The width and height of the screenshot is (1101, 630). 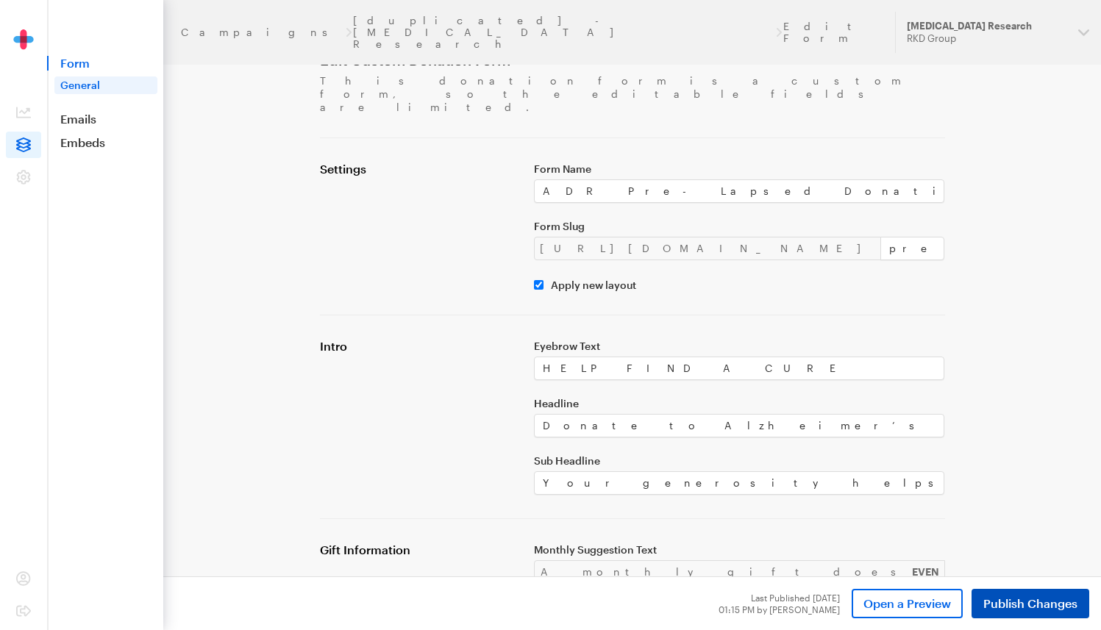 I want to click on span: Open a Preview, so click(x=907, y=604).